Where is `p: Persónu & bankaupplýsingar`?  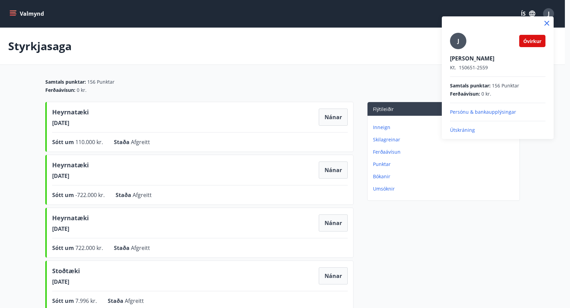 p: Persónu & bankaupplýsingar is located at coordinates (498, 112).